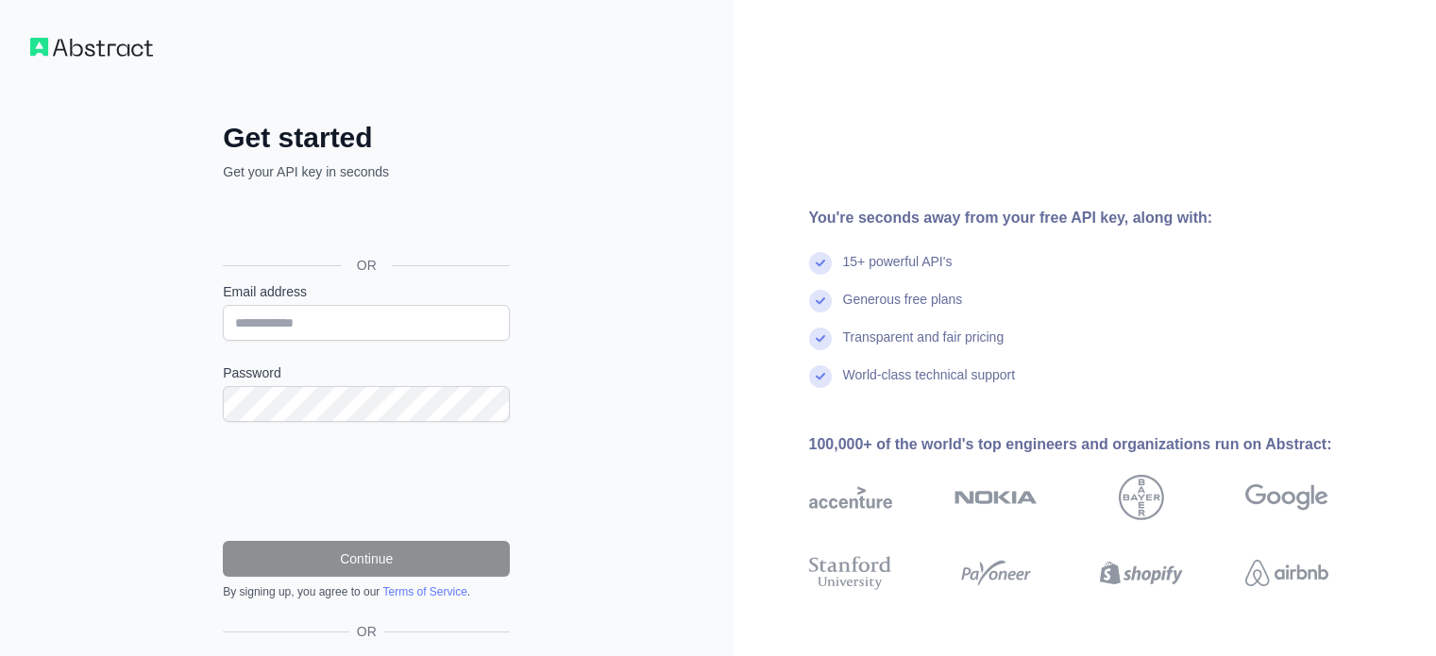 The image size is (1436, 656). I want to click on label: Password, so click(366, 373).